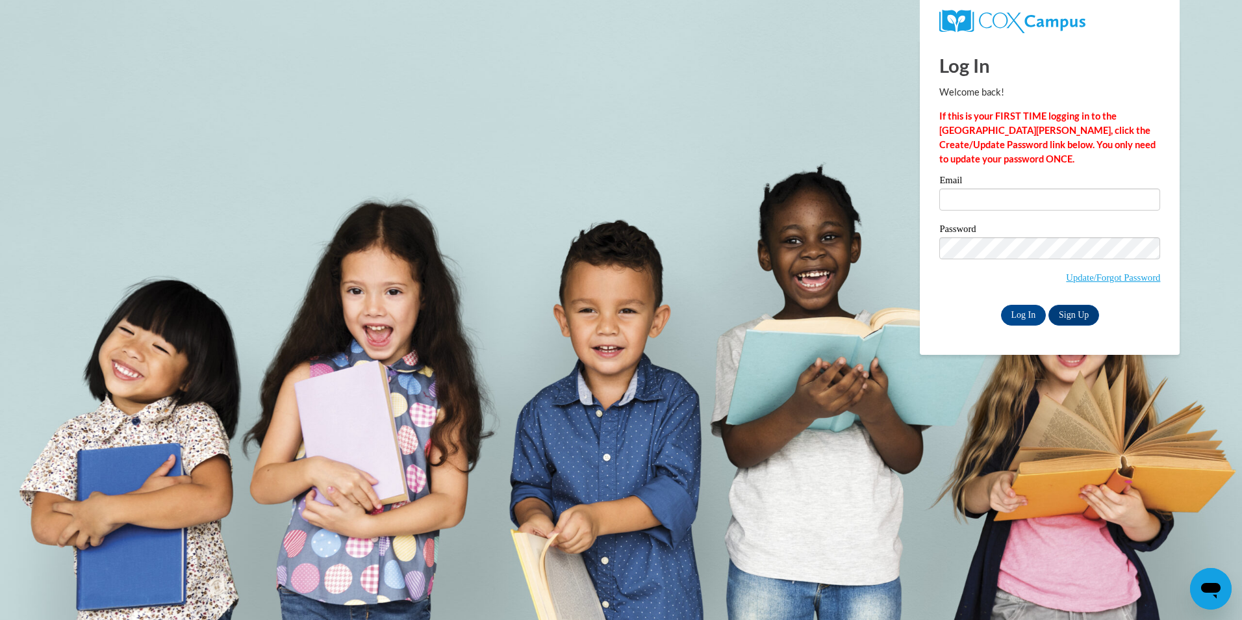  What do you see at coordinates (1050, 65) in the screenshot?
I see `h1: Log In` at bounding box center [1050, 65].